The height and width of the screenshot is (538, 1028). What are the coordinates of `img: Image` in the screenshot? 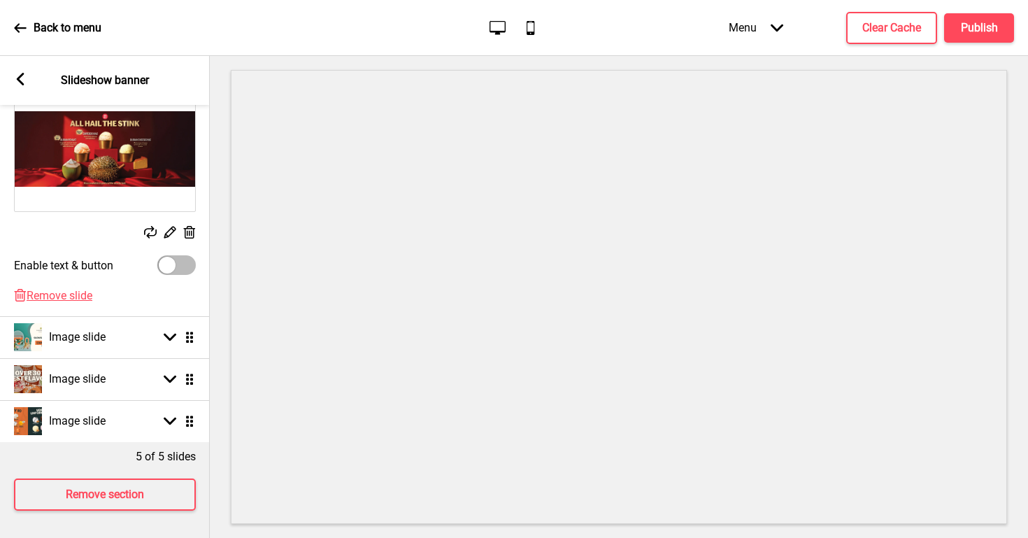 It's located at (105, 149).